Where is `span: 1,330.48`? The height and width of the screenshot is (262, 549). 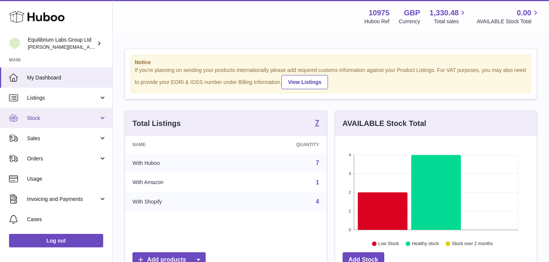
span: 1,330.48 is located at coordinates (444, 13).